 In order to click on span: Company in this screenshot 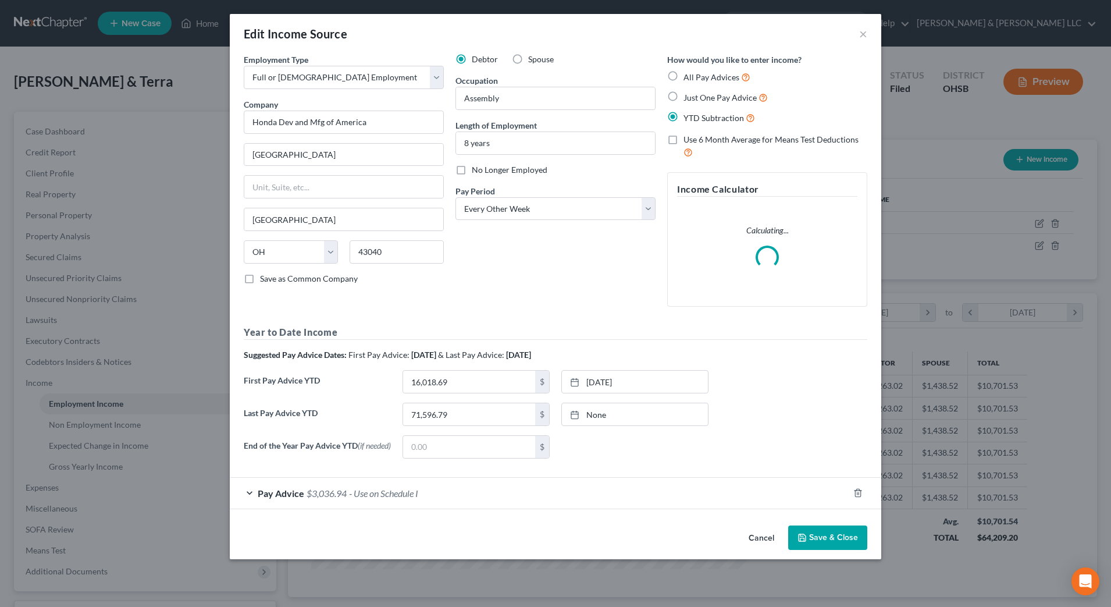, I will do `click(261, 104)`.